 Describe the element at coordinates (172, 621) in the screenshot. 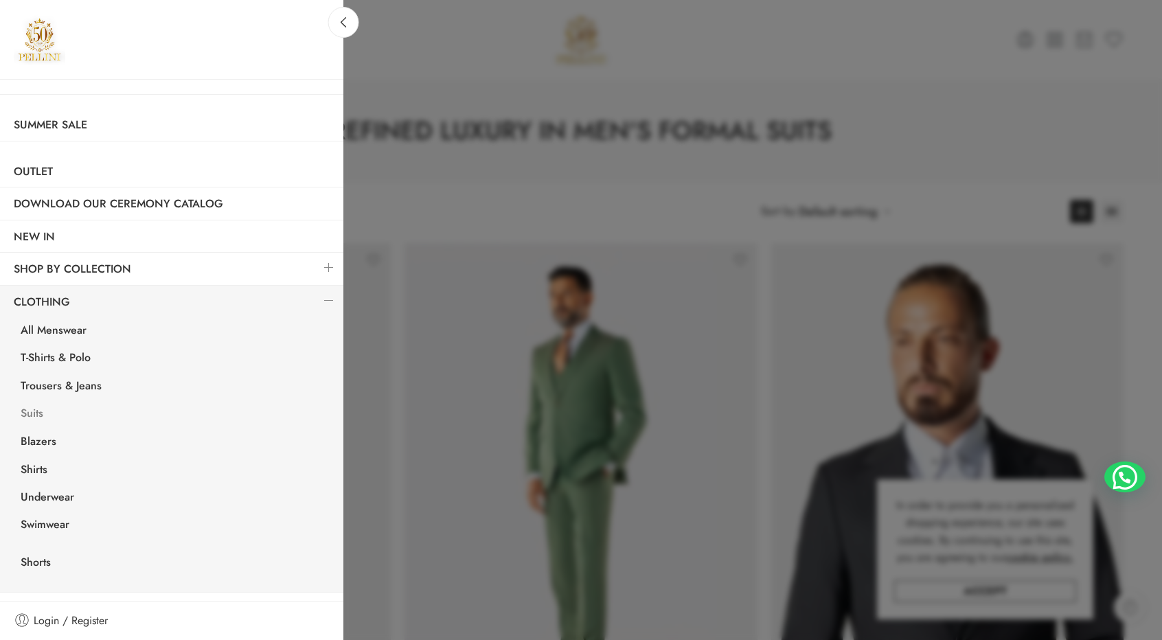

I see `a: Login / Register` at that location.